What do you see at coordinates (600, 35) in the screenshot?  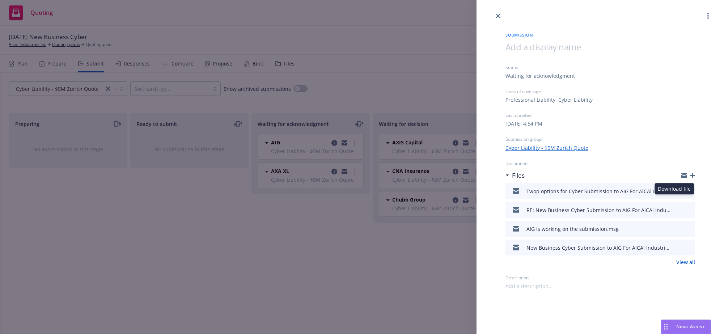 I see `span: Submission` at bounding box center [600, 35].